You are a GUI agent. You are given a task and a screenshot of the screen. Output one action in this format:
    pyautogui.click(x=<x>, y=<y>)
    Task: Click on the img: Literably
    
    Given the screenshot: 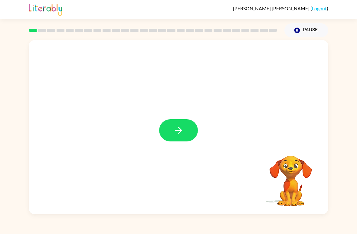 What is the action you would take?
    pyautogui.click(x=45, y=9)
    